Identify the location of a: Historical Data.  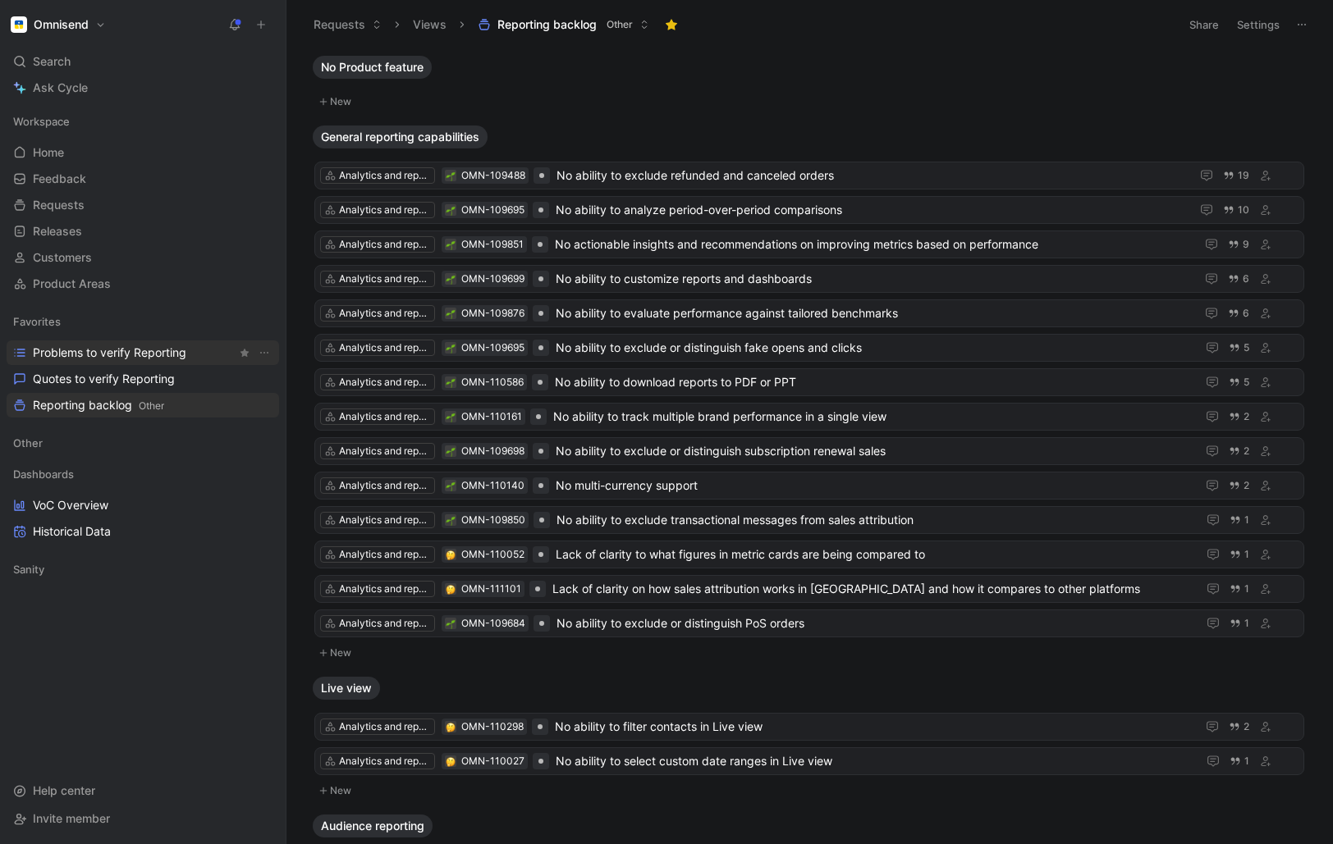
(143, 532).